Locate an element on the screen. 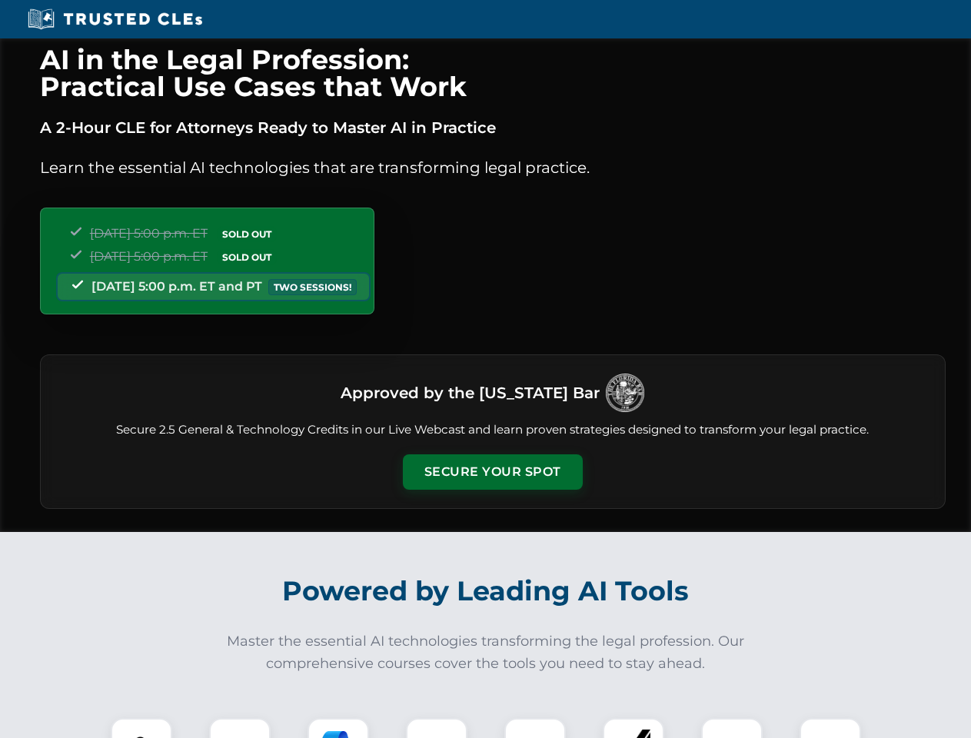 This screenshot has height=738, width=971. img: Logo is located at coordinates (625, 393).